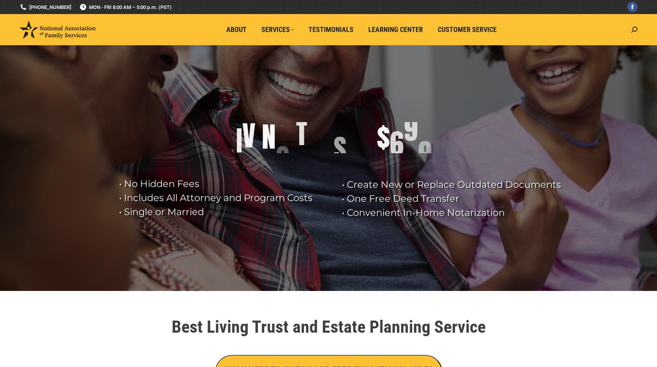 The height and width of the screenshot is (367, 657). I want to click on div: 6, so click(397, 144).